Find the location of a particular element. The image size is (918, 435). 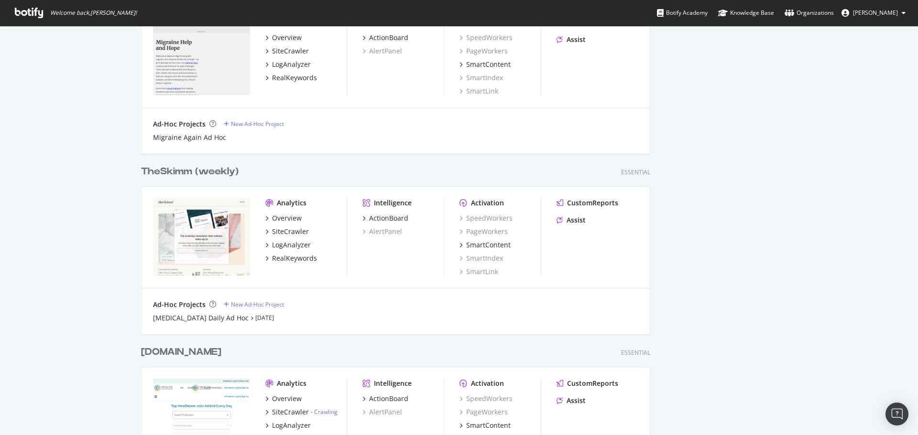

a: TheSkimm (weekly) is located at coordinates (192, 172).